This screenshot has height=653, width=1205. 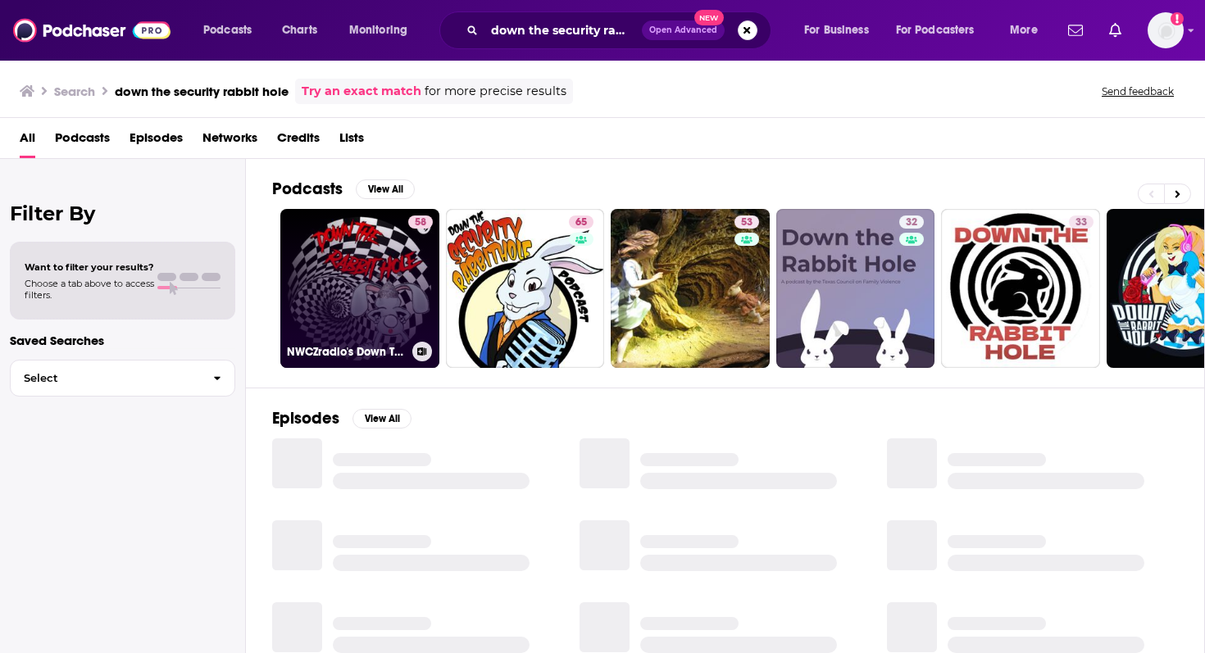 I want to click on span: 32, so click(x=911, y=223).